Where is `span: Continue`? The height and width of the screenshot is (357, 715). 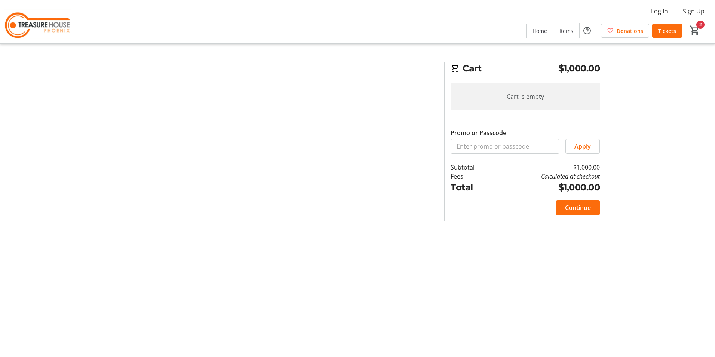 span: Continue is located at coordinates (578, 208).